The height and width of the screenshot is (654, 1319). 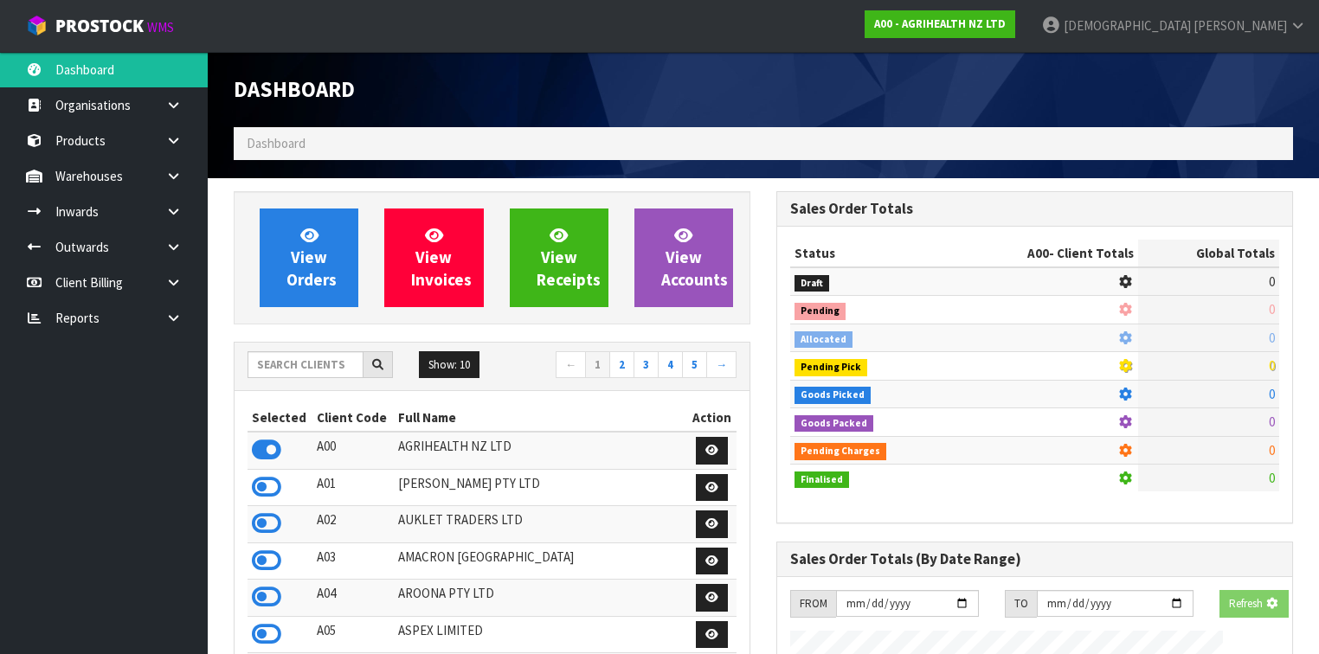 I want to click on th: Selected, so click(x=279, y=418).